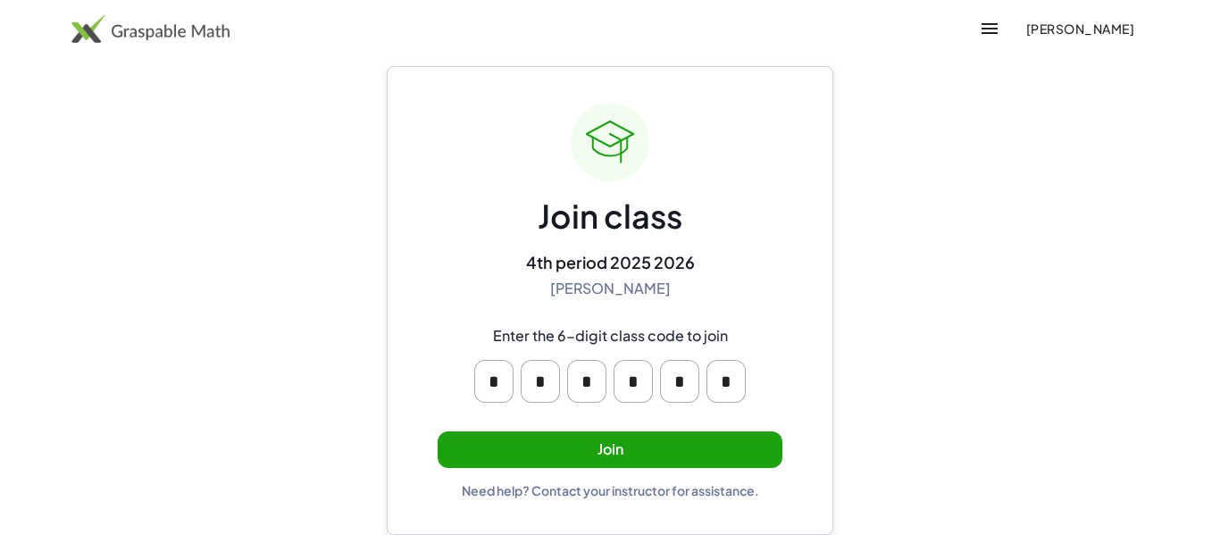  Describe the element at coordinates (540, 381) in the screenshot. I see `input: Please enter OTP character 2` at that location.